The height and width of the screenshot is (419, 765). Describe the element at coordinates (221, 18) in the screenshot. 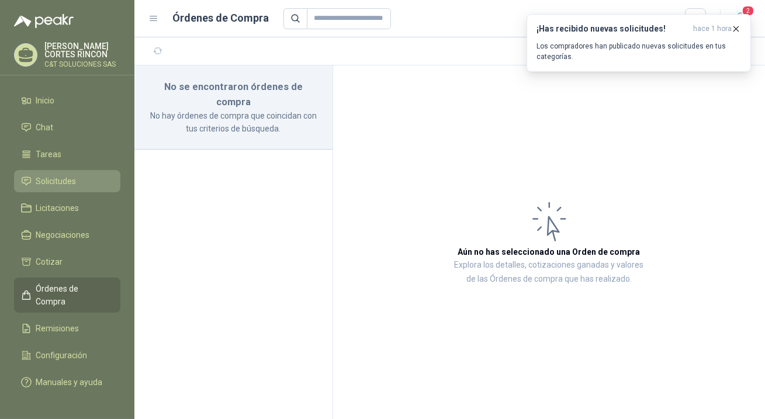

I see `h1: Órdenes de Compra` at that location.